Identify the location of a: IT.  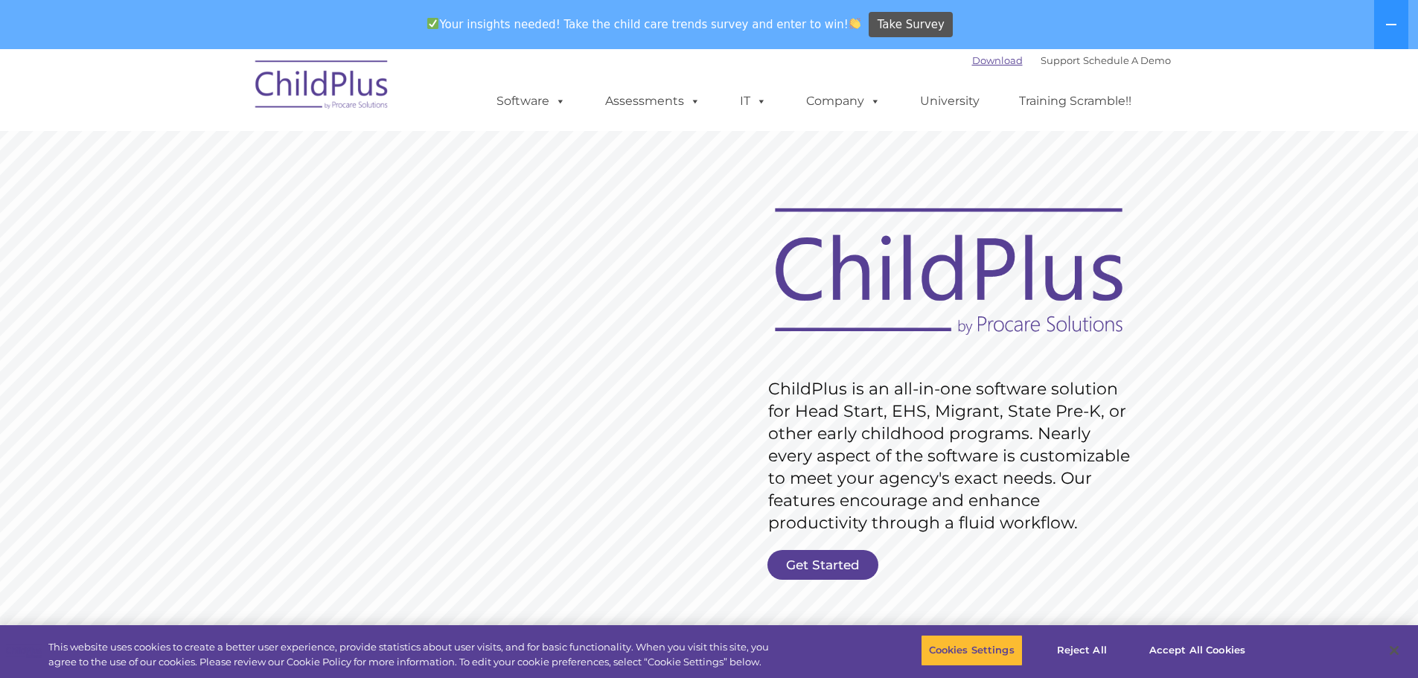
(753, 101).